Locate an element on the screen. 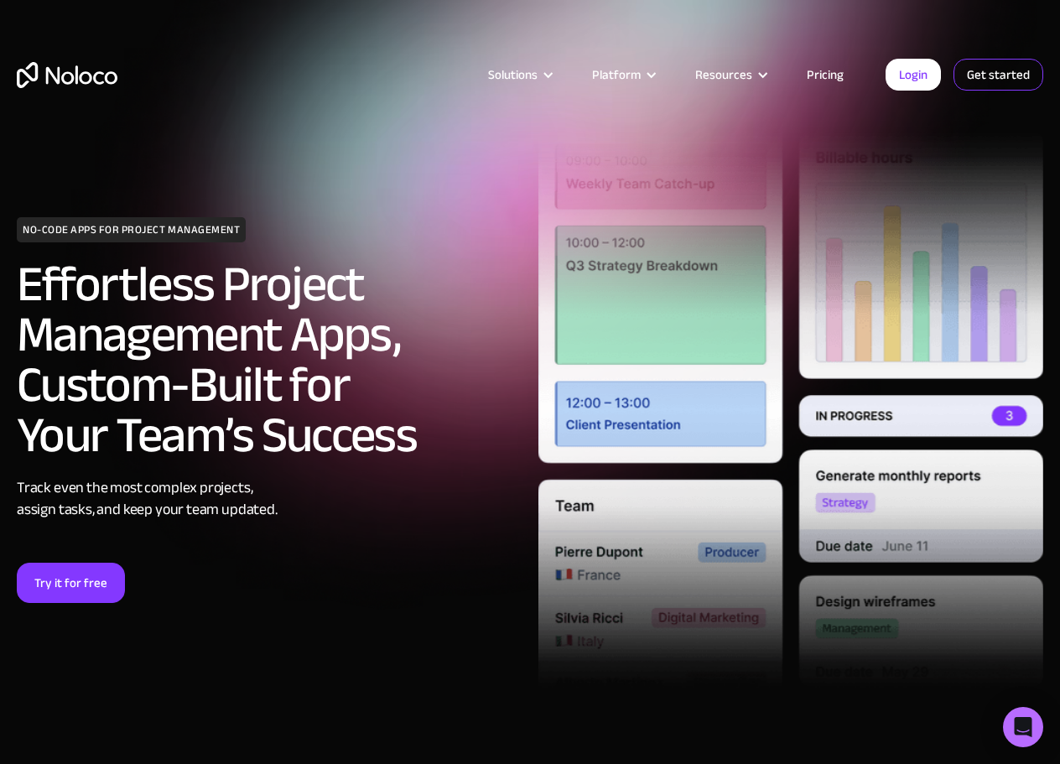 The image size is (1060, 764). a: Try it for free is located at coordinates (70, 583).